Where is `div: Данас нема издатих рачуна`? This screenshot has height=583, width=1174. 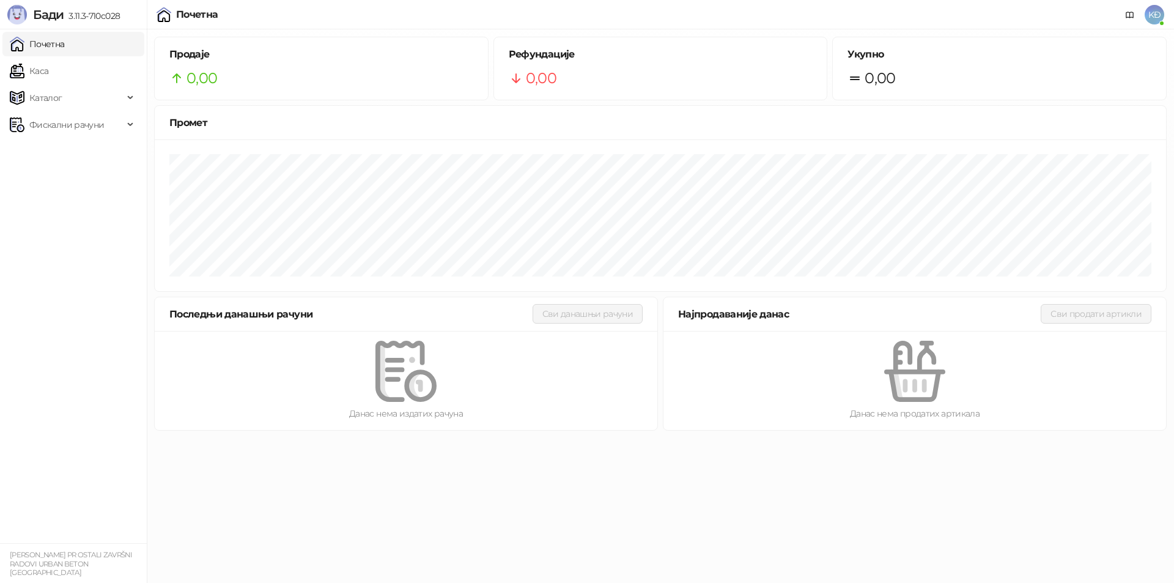 div: Данас нема издатих рачуна is located at coordinates (406, 413).